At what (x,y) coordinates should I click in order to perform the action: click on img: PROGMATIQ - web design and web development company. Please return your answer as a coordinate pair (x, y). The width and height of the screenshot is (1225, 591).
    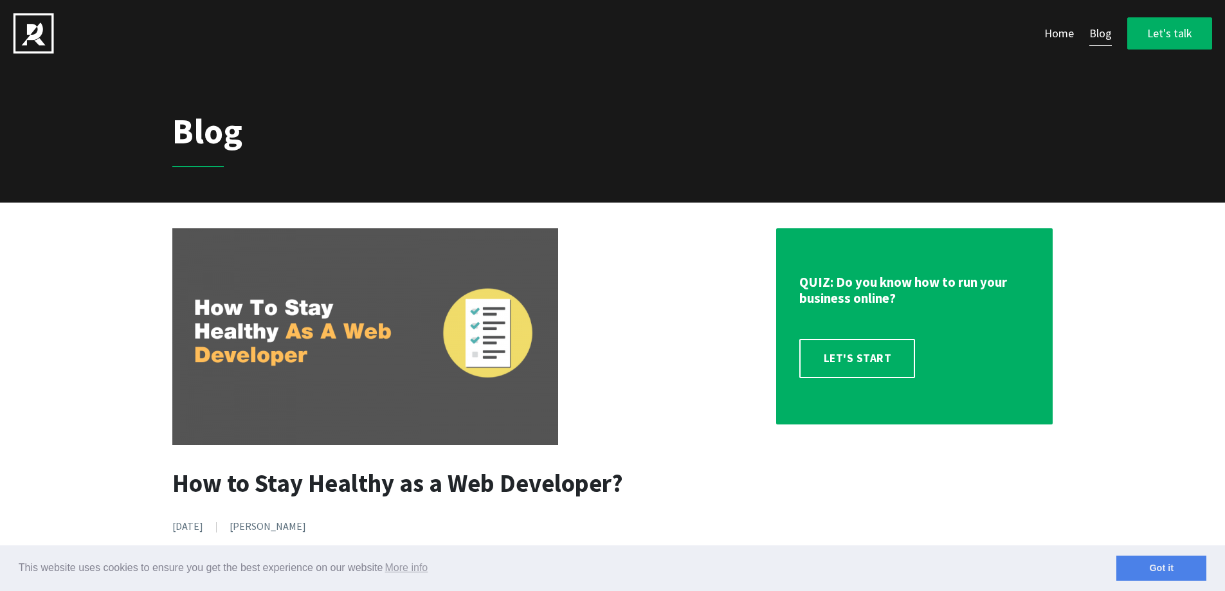
    Looking at the image, I should click on (33, 33).